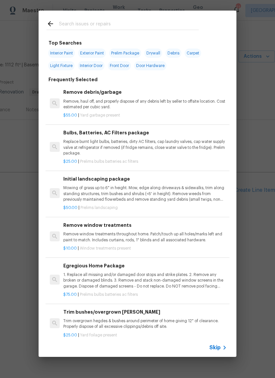 The width and height of the screenshot is (275, 378). I want to click on span: Exterior Paint, so click(92, 53).